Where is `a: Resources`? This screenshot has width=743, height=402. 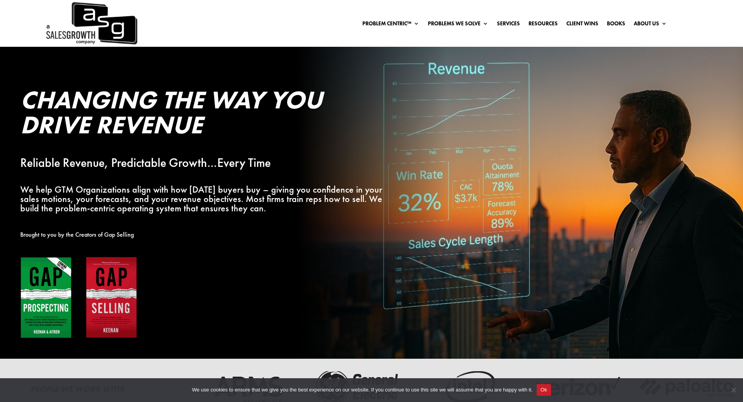 a: Resources is located at coordinates (543, 25).